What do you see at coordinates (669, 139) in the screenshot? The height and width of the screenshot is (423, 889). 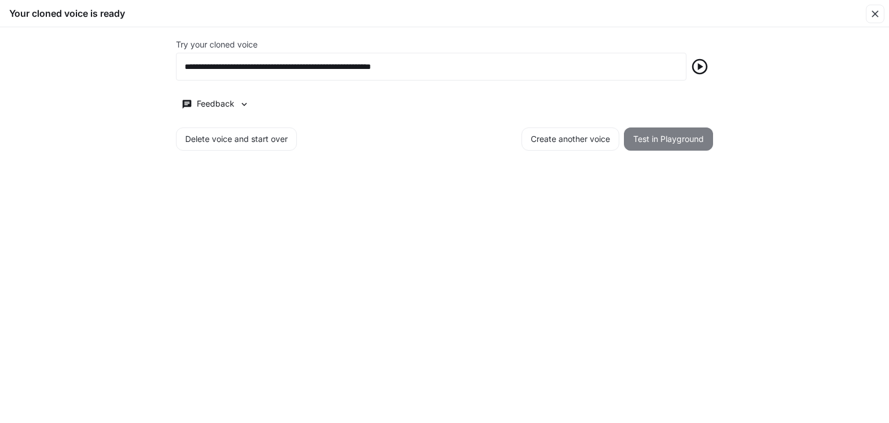 I see `button: Test in Playground` at bounding box center [669, 139].